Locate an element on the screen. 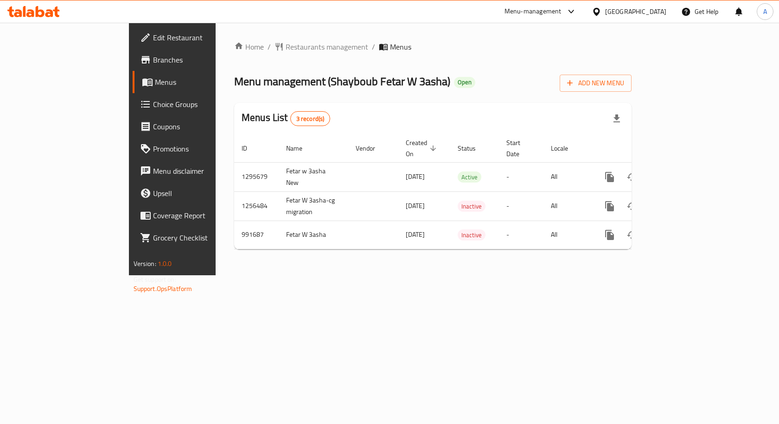  span: Open is located at coordinates (465, 82).